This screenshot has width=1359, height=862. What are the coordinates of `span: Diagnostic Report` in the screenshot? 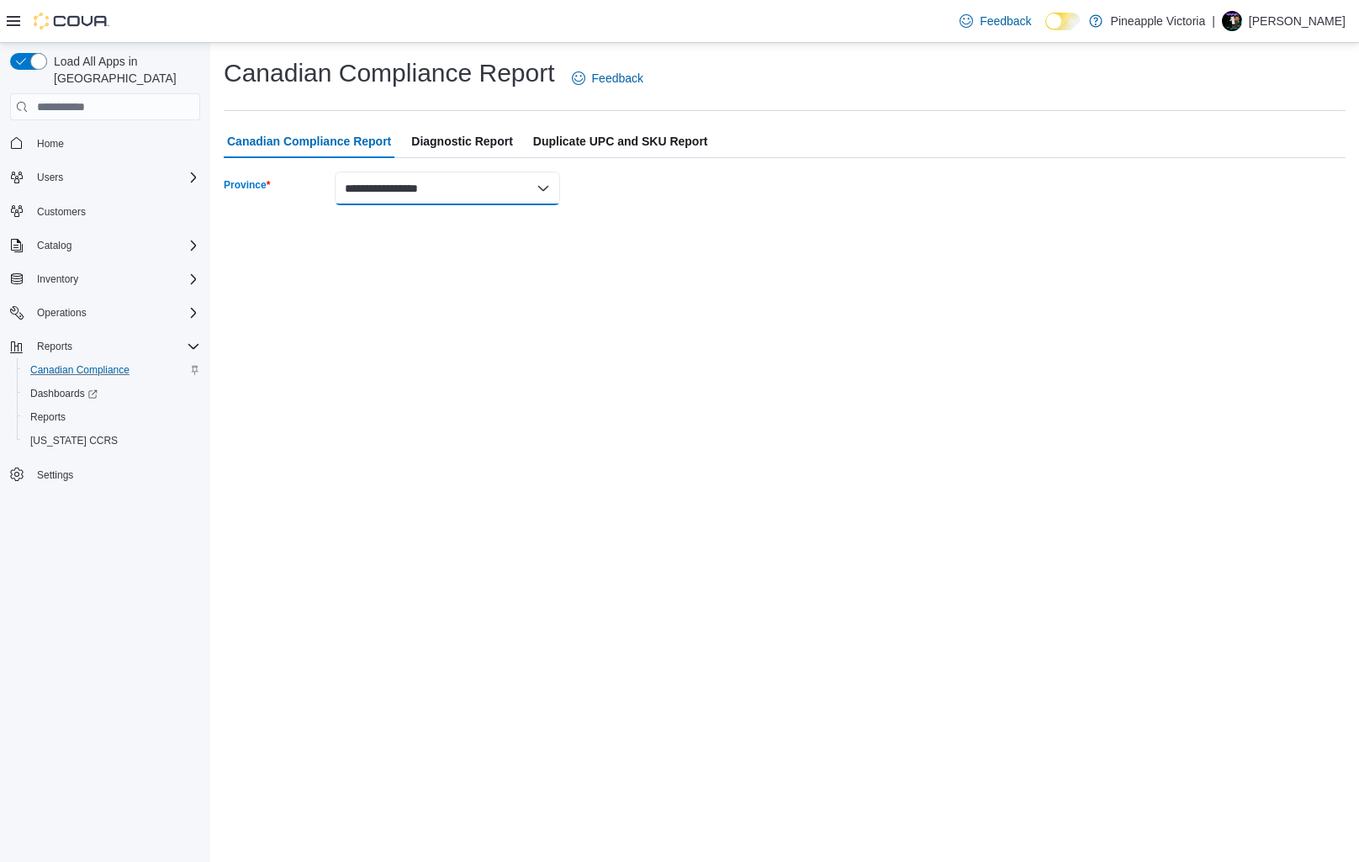 It's located at (462, 141).